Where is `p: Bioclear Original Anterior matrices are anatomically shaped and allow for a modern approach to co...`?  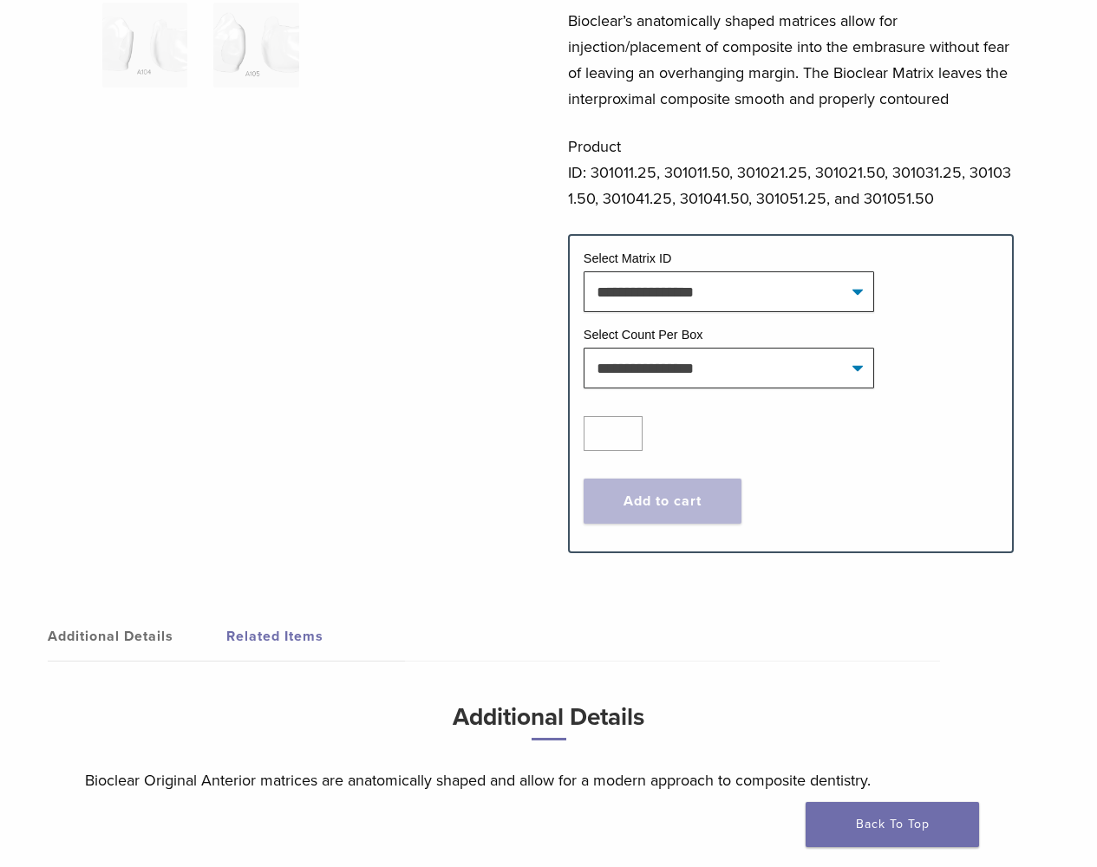
p: Bioclear Original Anterior matrices are anatomically shaped and allow for a modern approach to co... is located at coordinates (549, 780).